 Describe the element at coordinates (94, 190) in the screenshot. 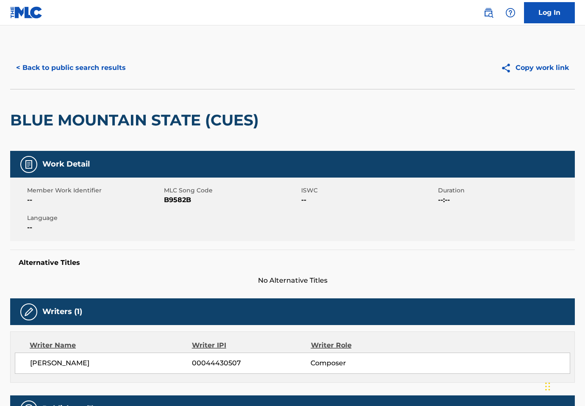

I see `span: Member Work Identifier` at that location.